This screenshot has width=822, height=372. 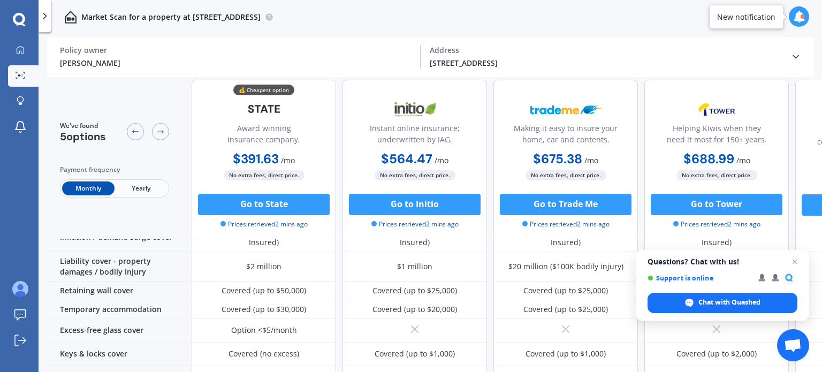 What do you see at coordinates (119, 331) in the screenshot?
I see `div: Excess-free glass cover` at bounding box center [119, 331].